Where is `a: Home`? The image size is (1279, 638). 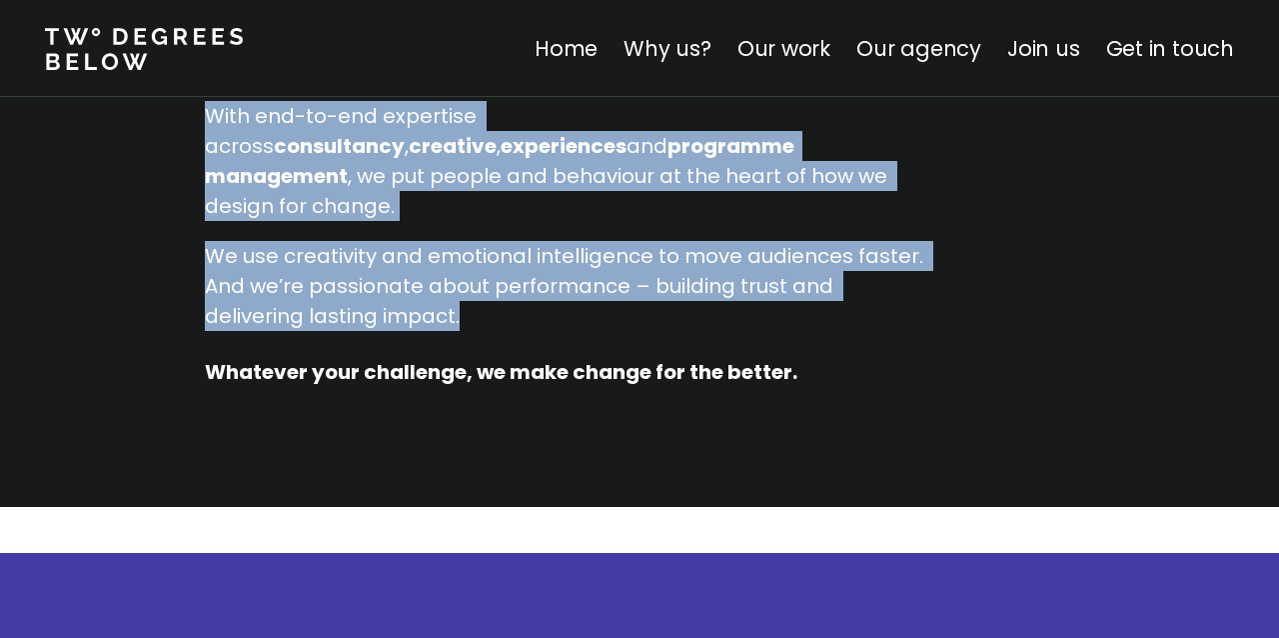
a: Home is located at coordinates (566, 48).